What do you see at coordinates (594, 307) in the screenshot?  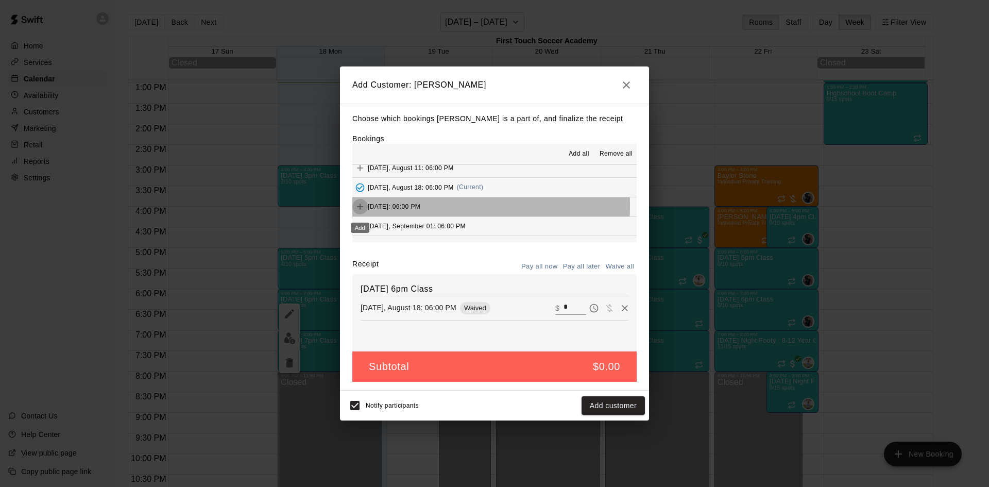 I see `span: Pay later` at bounding box center [594, 307].